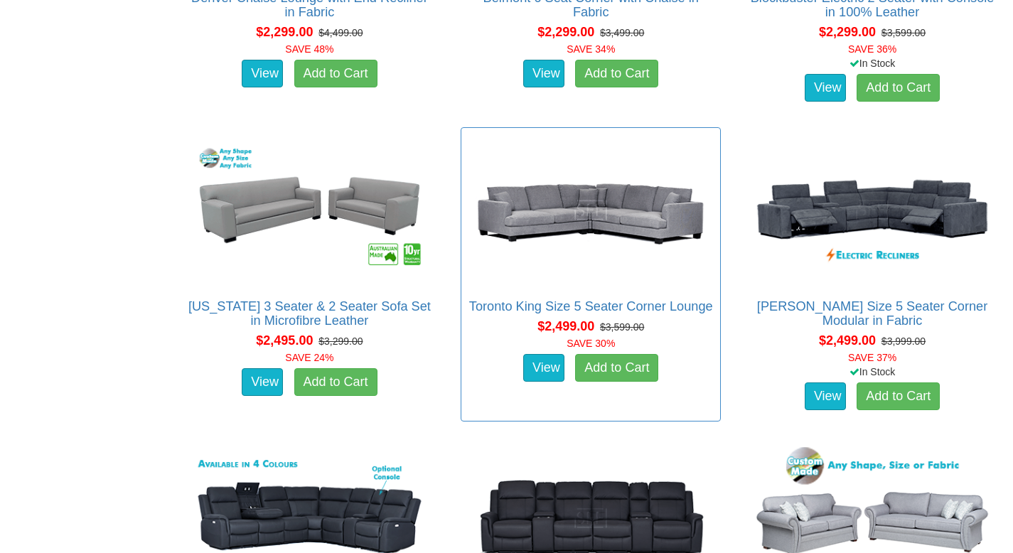 The image size is (1013, 553). Describe the element at coordinates (310, 210) in the screenshot. I see `img: California 3 Seater & 2 Seater Sofa Set in Microfibre Leather` at that location.